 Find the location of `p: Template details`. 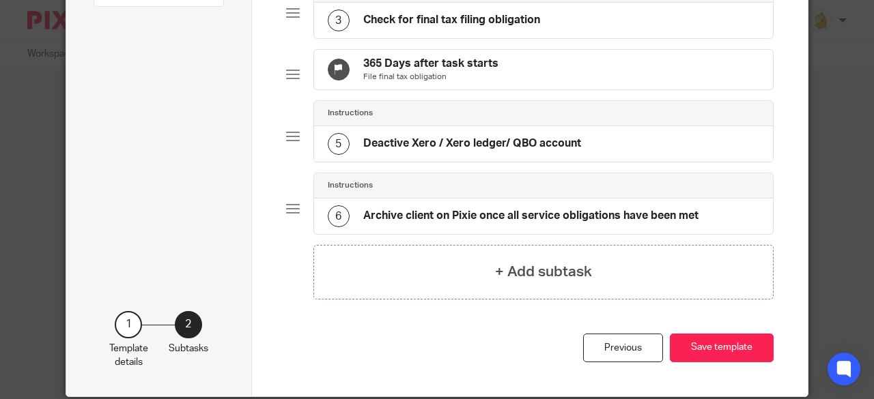

p: Template details is located at coordinates (128, 356).